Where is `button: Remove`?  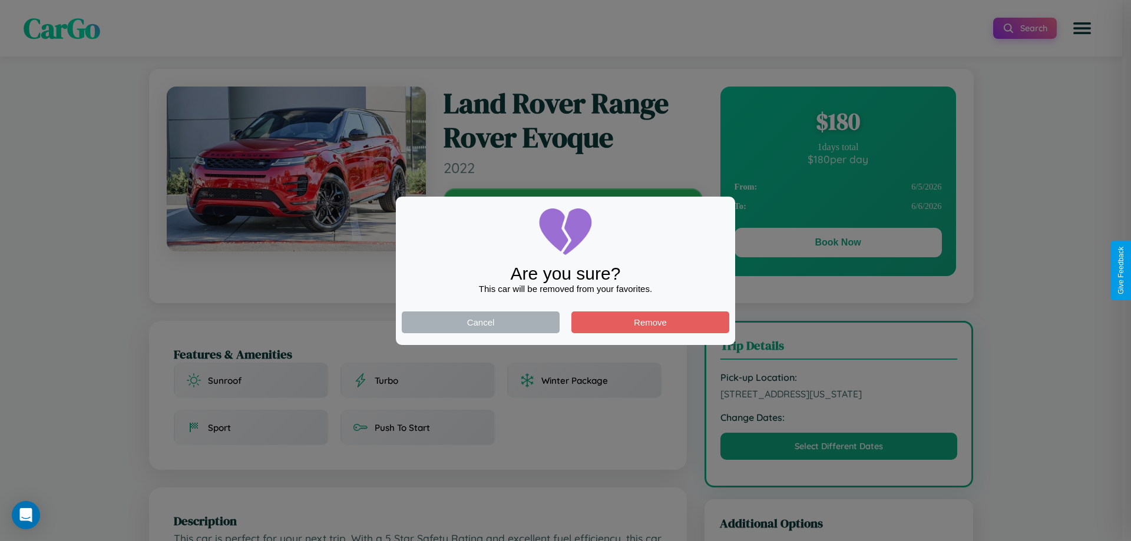 button: Remove is located at coordinates (650, 322).